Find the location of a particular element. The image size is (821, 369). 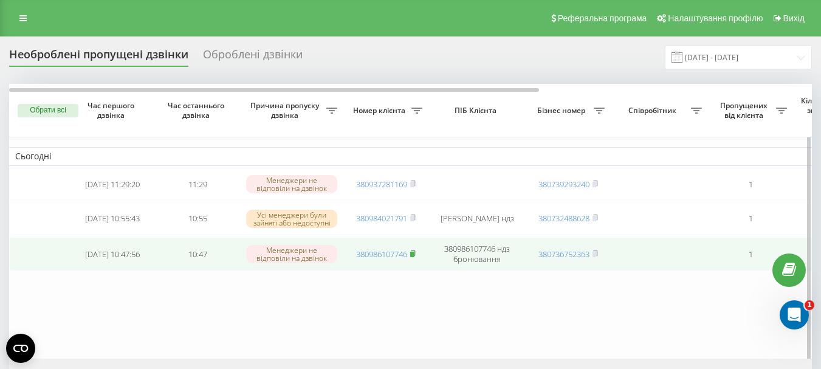

span: Причина пропуску дзвінка is located at coordinates (286, 110).